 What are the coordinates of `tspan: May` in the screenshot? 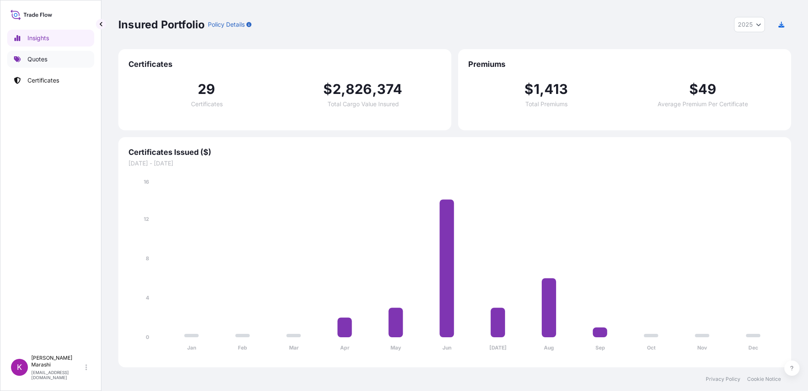 It's located at (396, 347).